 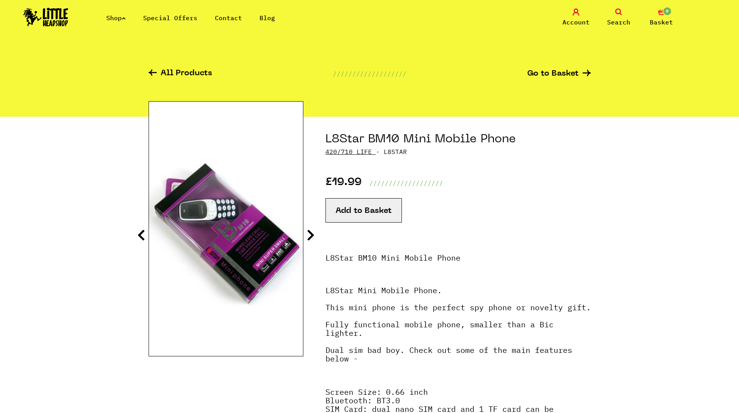 I want to click on a: Special Offers, so click(x=170, y=18).